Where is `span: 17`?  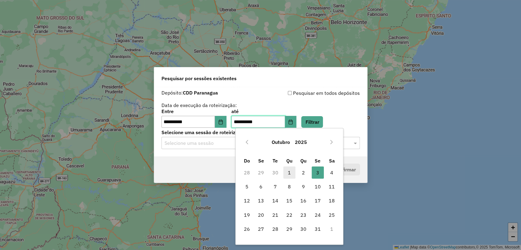 span: 17 is located at coordinates (318, 201).